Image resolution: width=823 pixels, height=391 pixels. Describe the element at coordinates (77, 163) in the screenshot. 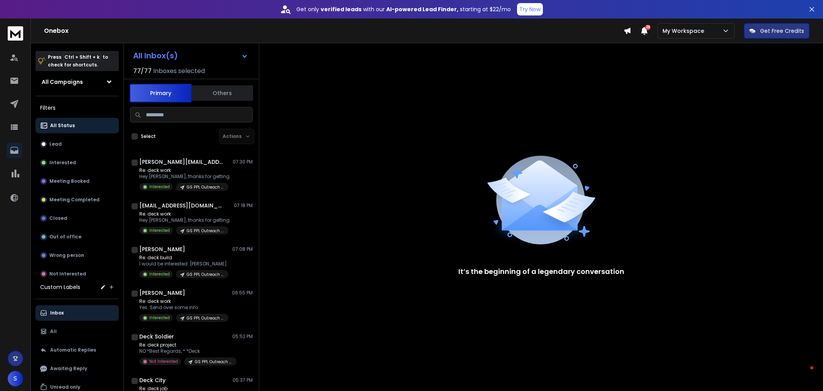

I see `button: Interested` at that location.